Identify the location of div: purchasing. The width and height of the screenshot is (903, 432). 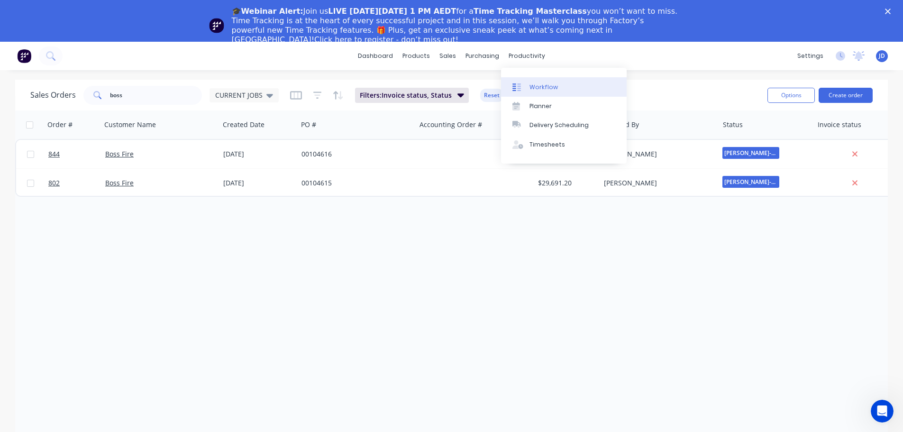
(482, 56).